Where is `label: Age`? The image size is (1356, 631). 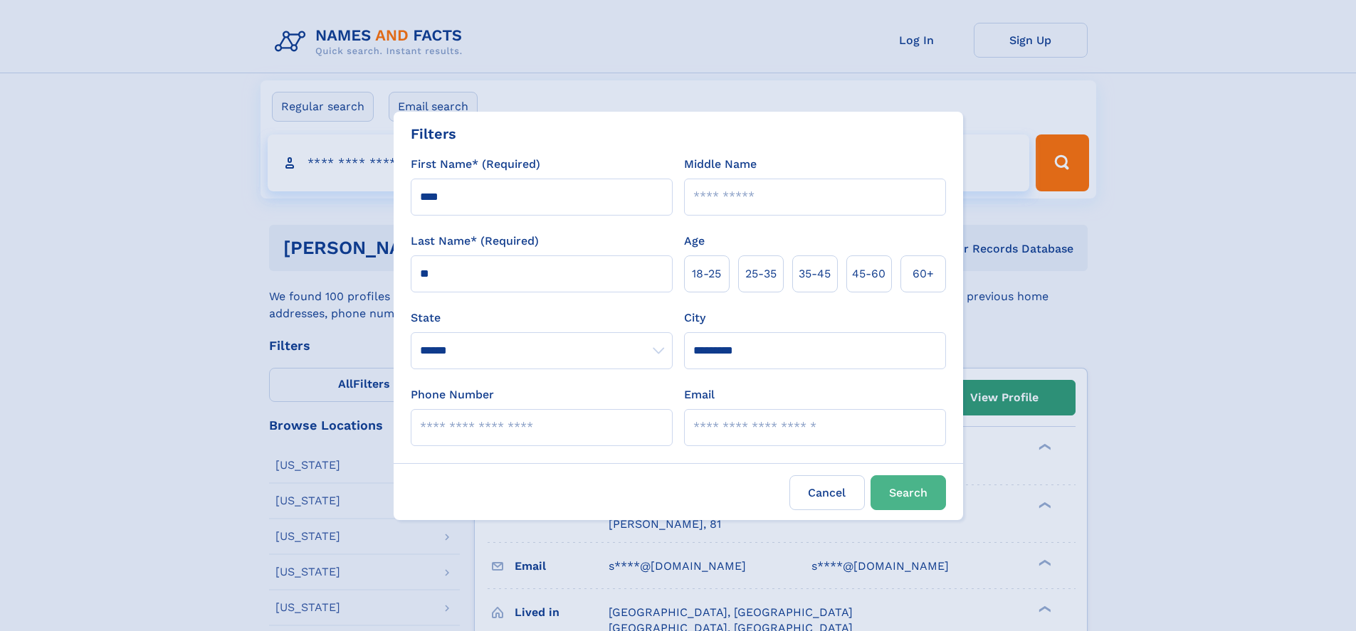 label: Age is located at coordinates (694, 241).